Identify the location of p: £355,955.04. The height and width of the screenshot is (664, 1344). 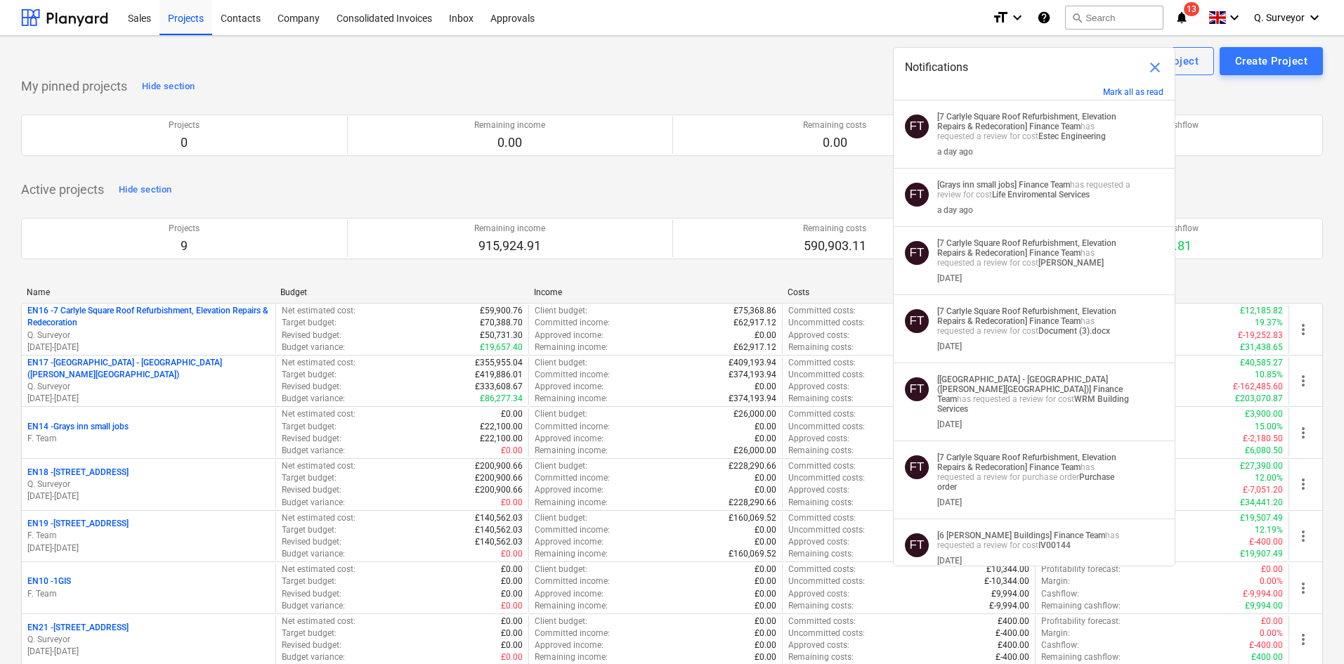
(499, 363).